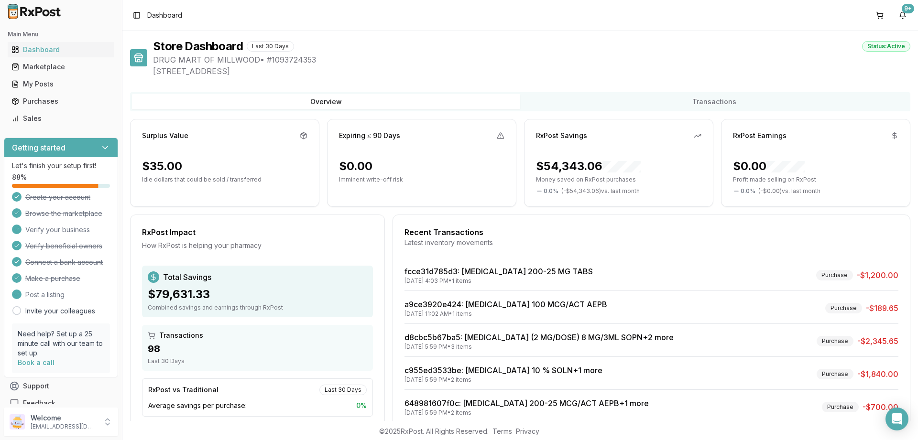 The image size is (918, 440). Describe the element at coordinates (588, 166) in the screenshot. I see `div: $54,343.06` at that location.